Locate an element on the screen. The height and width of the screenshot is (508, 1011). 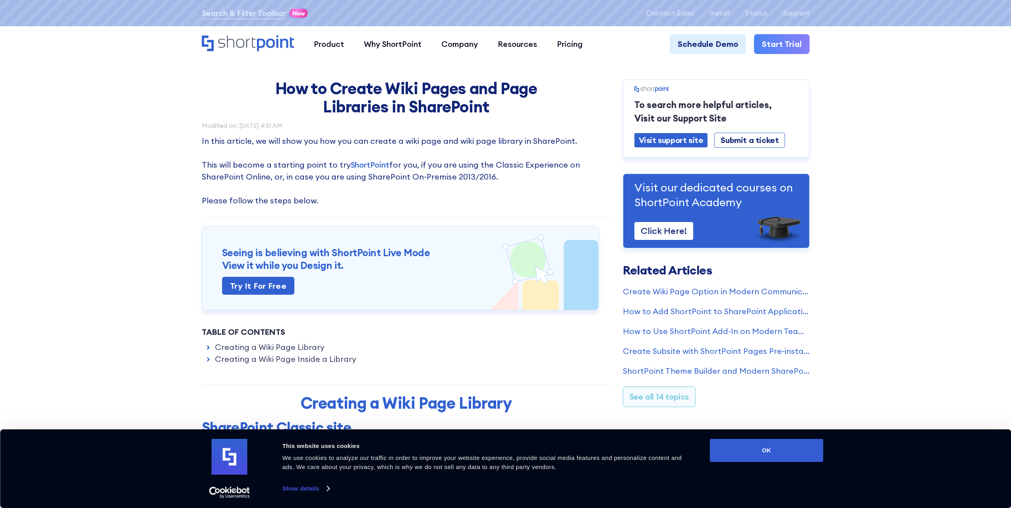
p: Contact Sales is located at coordinates (670, 13).